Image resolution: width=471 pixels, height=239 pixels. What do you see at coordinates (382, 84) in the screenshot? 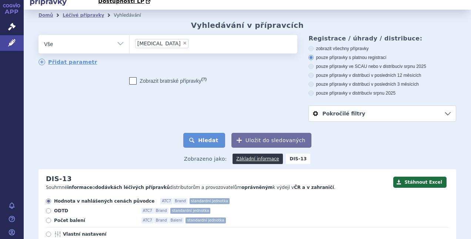
I see `label: pouze přípravky v distribuci v posledních 3 měsících` at bounding box center [382, 84].